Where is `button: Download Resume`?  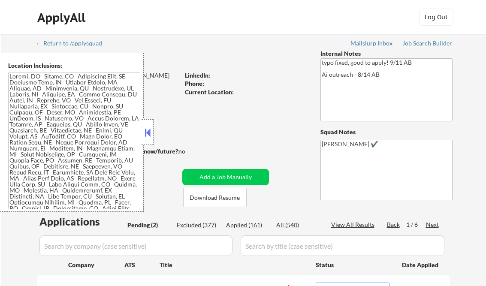
button: Download Resume is located at coordinates (215, 197).